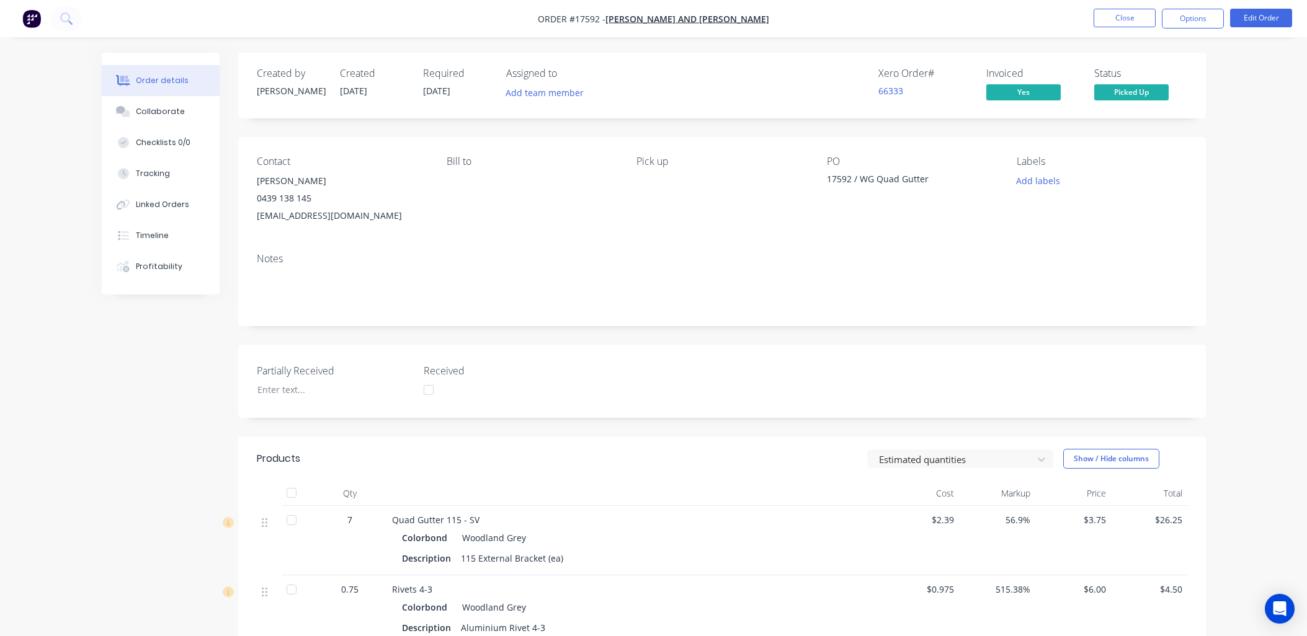 The width and height of the screenshot is (1307, 636). I want to click on button: Timeline, so click(161, 236).